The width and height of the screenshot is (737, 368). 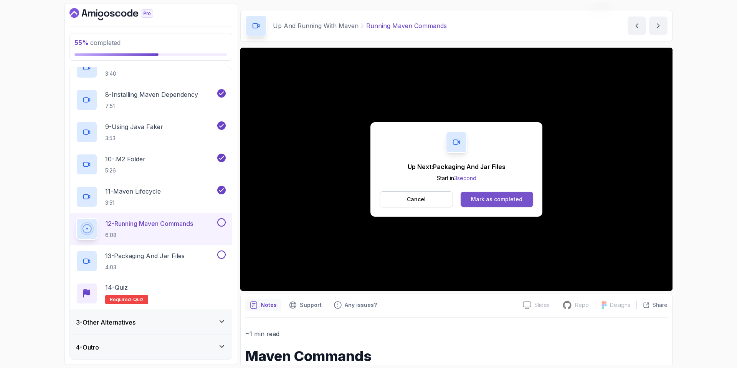 What do you see at coordinates (151, 293) in the screenshot?
I see `button: 14-QuizRequired-quiz` at bounding box center [151, 293].